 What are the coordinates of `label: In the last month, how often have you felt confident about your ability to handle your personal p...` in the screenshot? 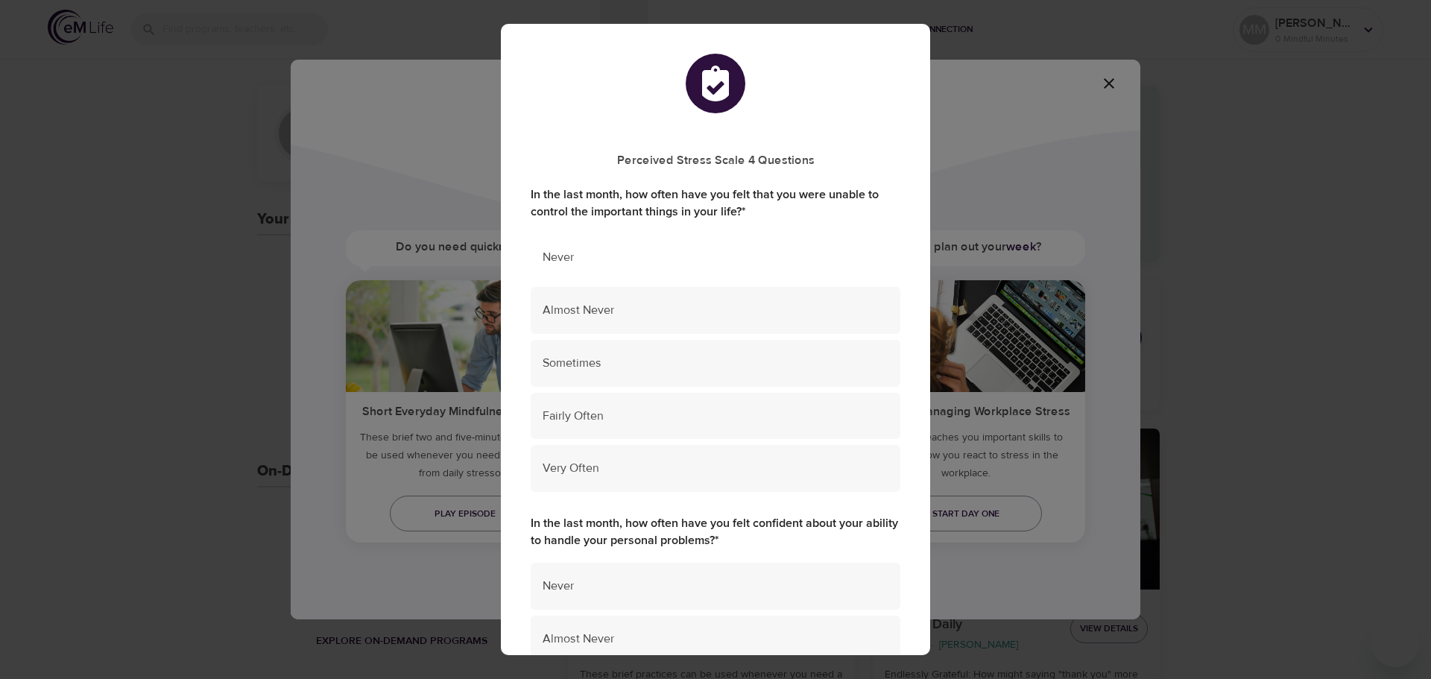 It's located at (716, 532).